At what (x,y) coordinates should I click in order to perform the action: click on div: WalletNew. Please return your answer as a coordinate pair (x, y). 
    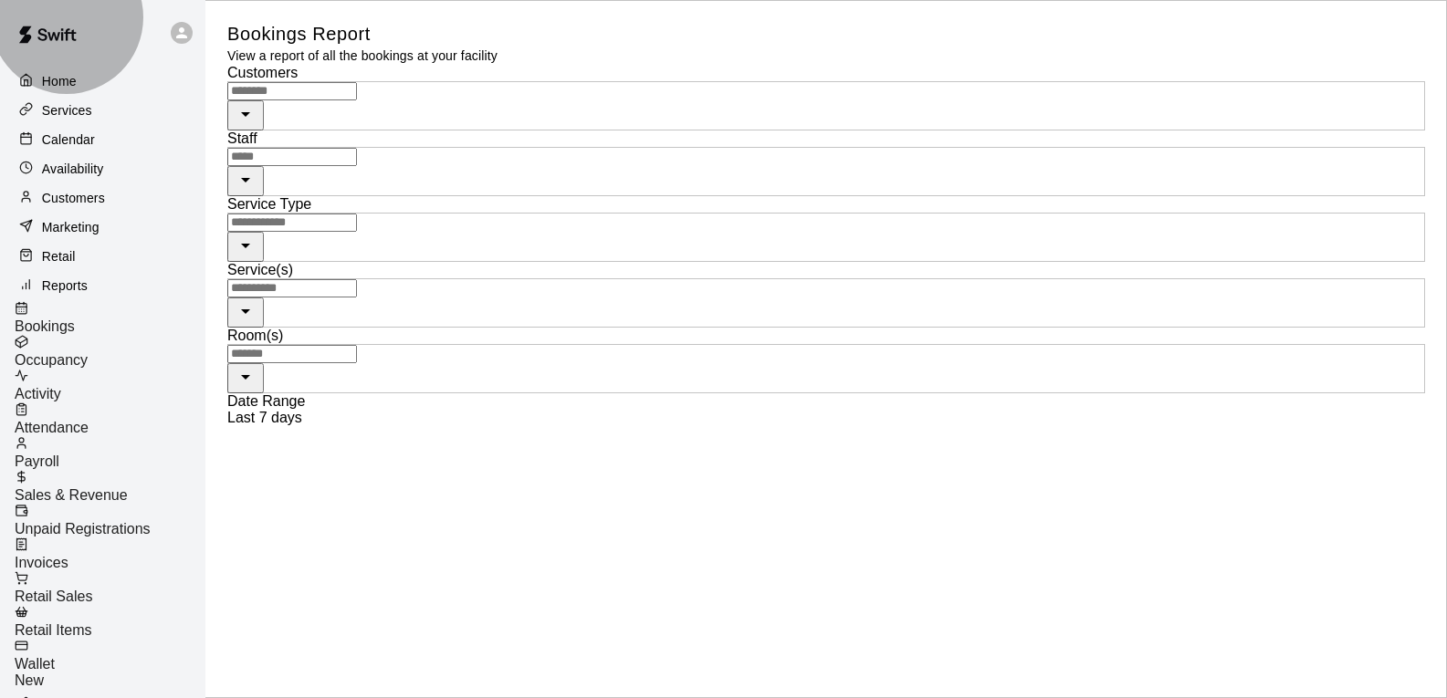
    Looking at the image, I should click on (110, 664).